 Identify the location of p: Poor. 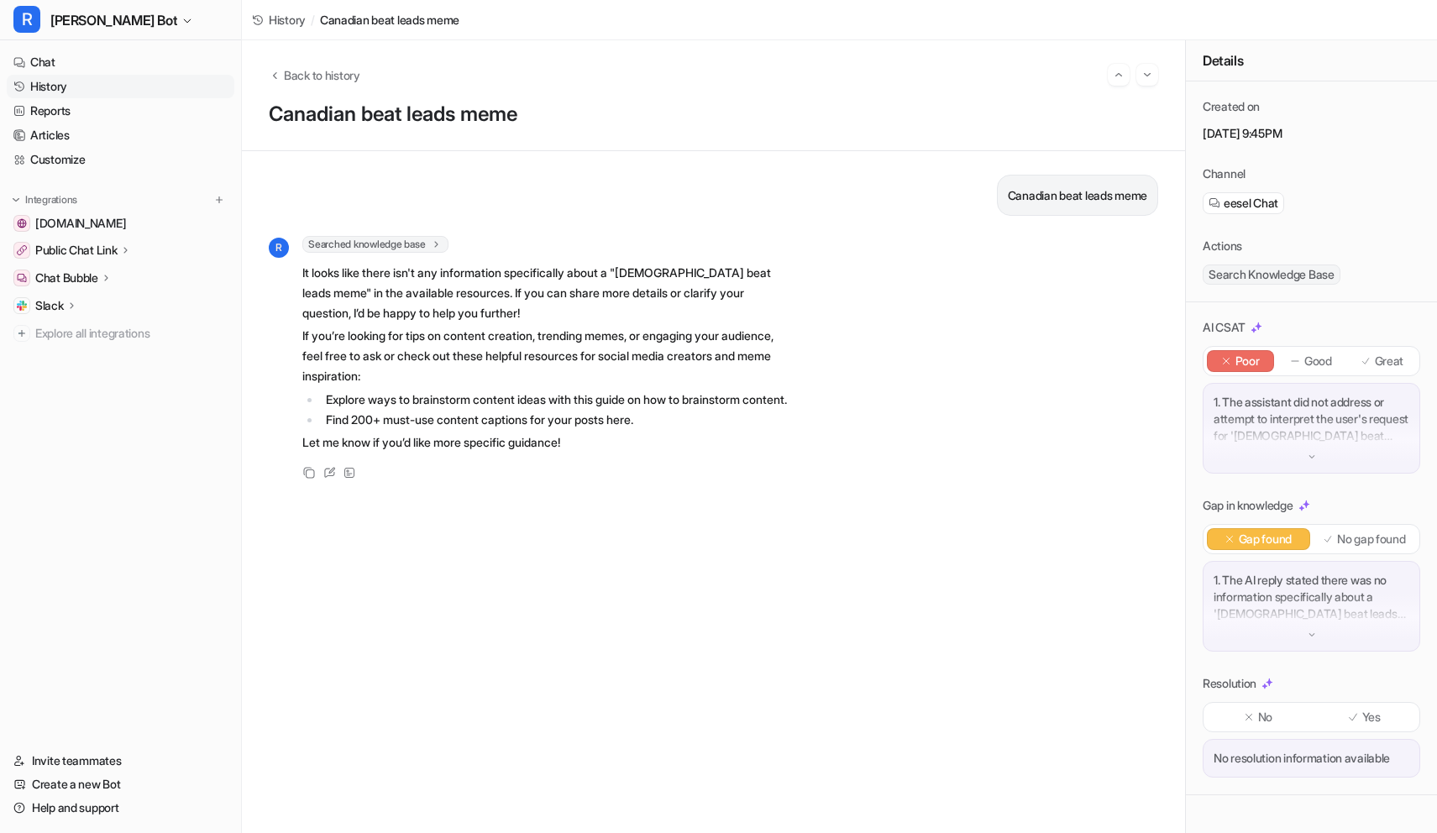
(1247, 361).